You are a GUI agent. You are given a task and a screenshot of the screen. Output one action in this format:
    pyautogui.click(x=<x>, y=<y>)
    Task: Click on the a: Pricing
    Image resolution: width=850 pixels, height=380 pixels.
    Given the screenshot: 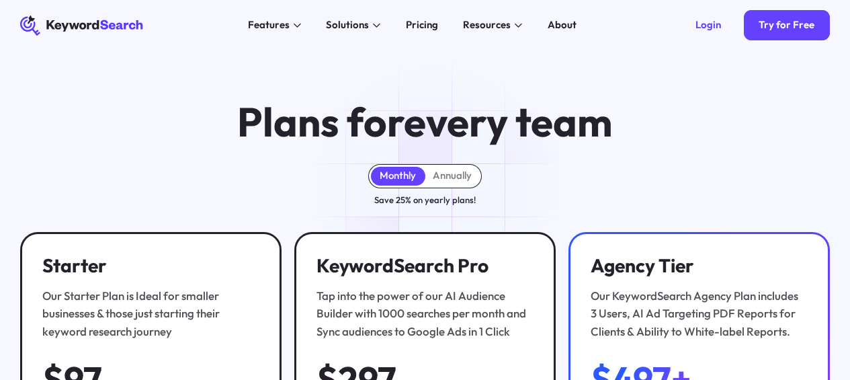 What is the action you would take?
    pyautogui.click(x=422, y=26)
    